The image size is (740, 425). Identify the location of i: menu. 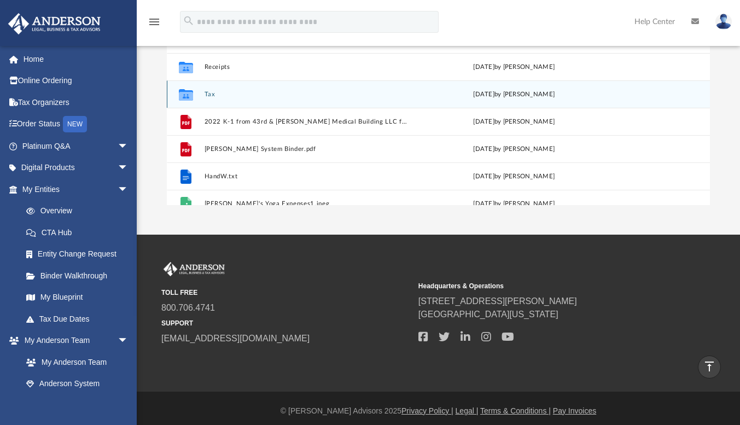
(154, 22).